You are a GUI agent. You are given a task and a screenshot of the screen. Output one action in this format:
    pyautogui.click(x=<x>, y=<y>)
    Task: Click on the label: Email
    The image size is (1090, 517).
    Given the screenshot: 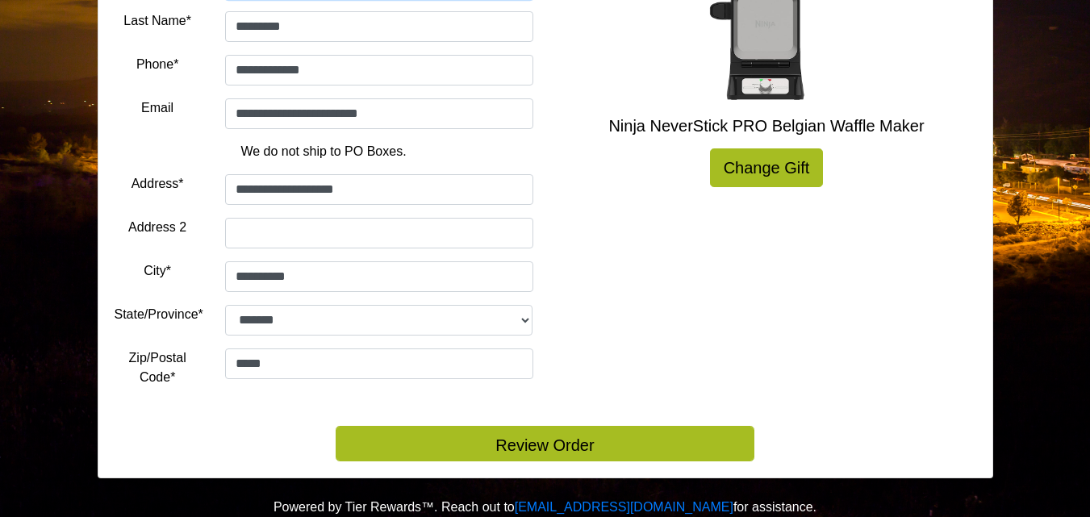 What is the action you would take?
    pyautogui.click(x=157, y=108)
    